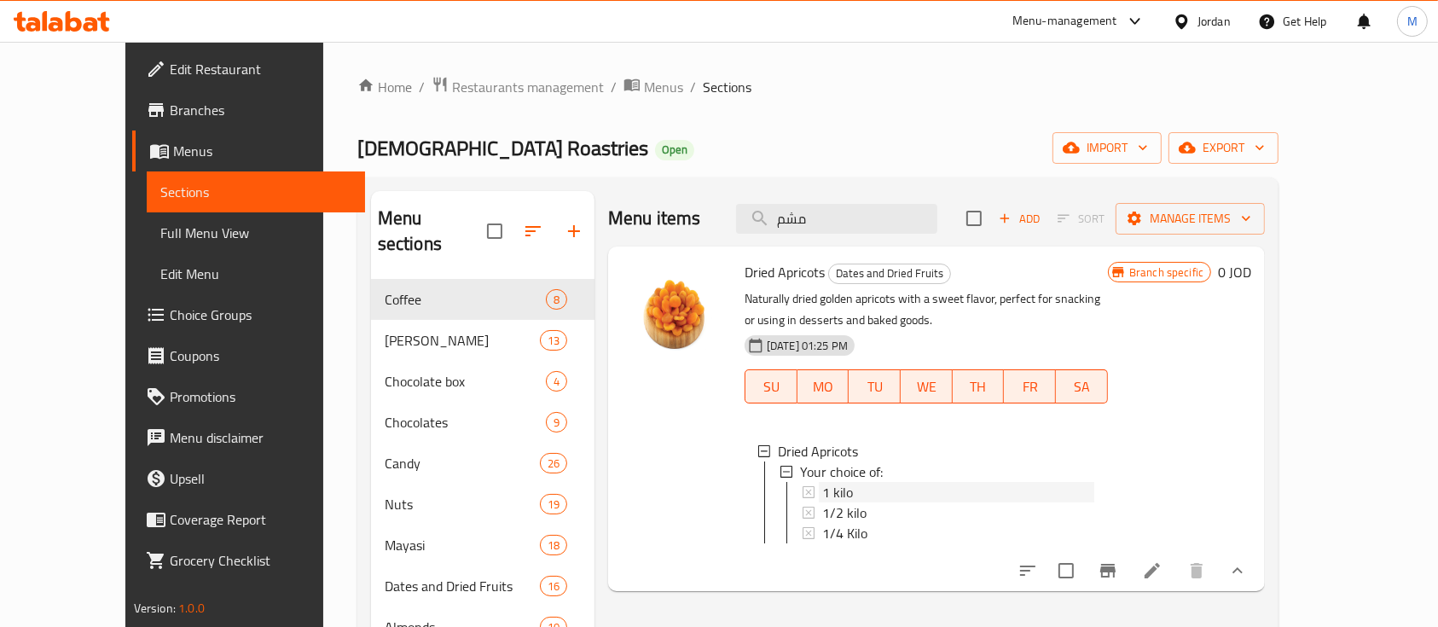  I want to click on span: Select section, so click(974, 218).